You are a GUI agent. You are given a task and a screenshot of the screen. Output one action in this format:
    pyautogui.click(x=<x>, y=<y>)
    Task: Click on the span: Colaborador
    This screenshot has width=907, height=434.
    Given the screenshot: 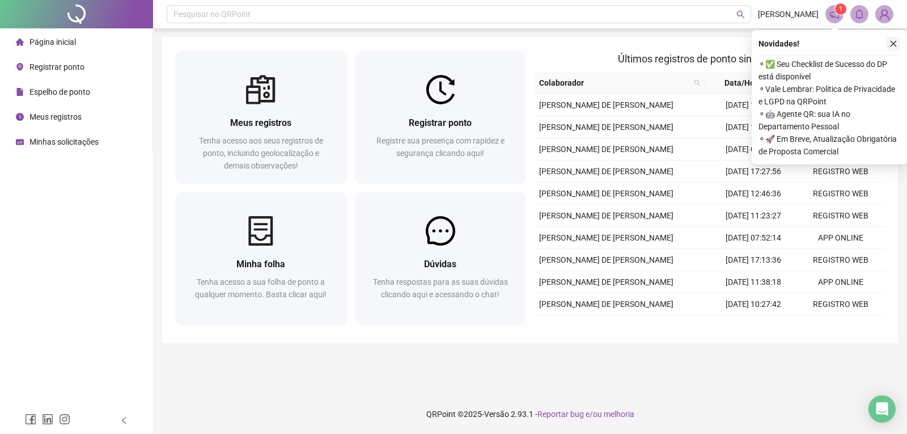 What is the action you would take?
    pyautogui.click(x=614, y=83)
    